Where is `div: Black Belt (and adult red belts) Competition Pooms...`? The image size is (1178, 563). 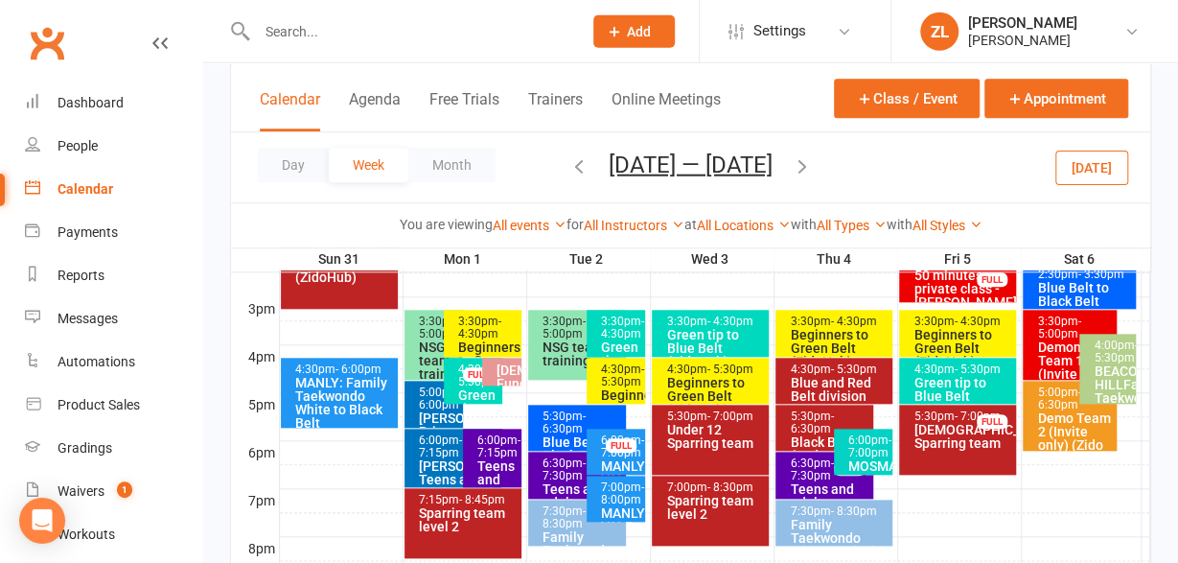 div: Black Belt (and adult red belts) Competition Pooms... is located at coordinates (828, 469).